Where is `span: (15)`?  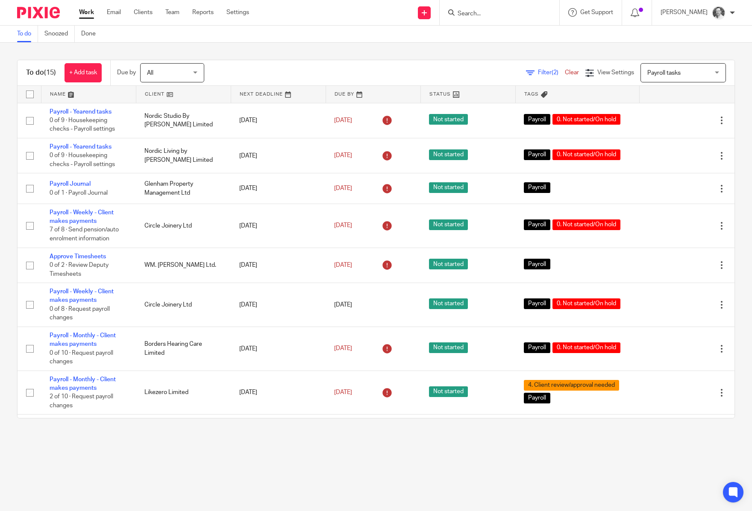
span: (15) is located at coordinates (50, 73).